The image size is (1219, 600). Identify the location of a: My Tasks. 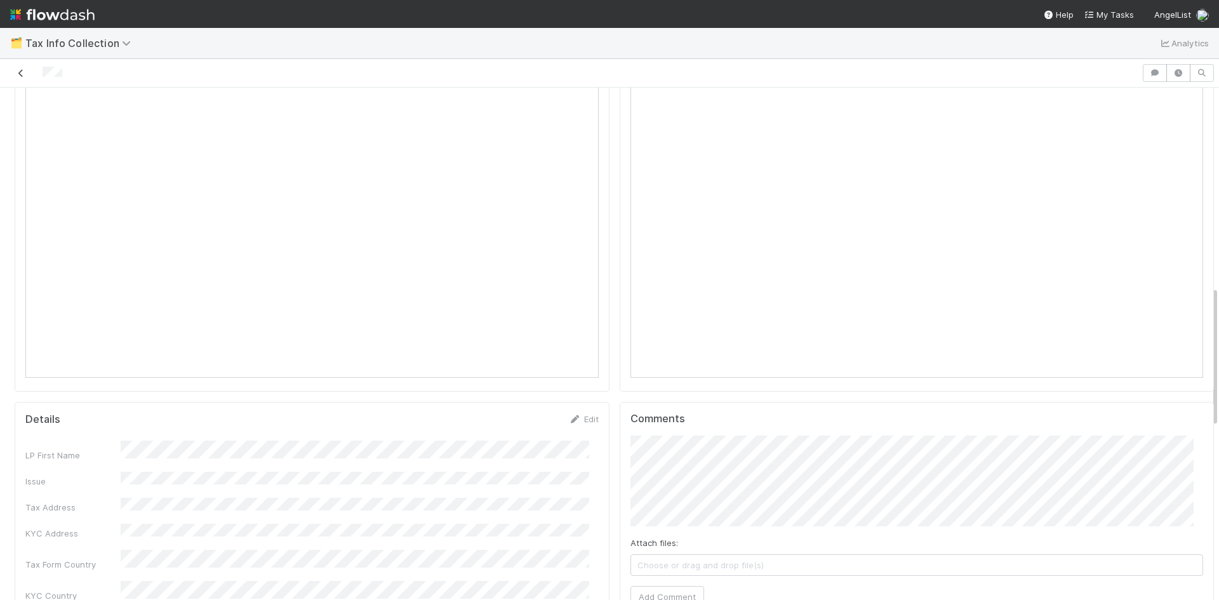
(1108, 15).